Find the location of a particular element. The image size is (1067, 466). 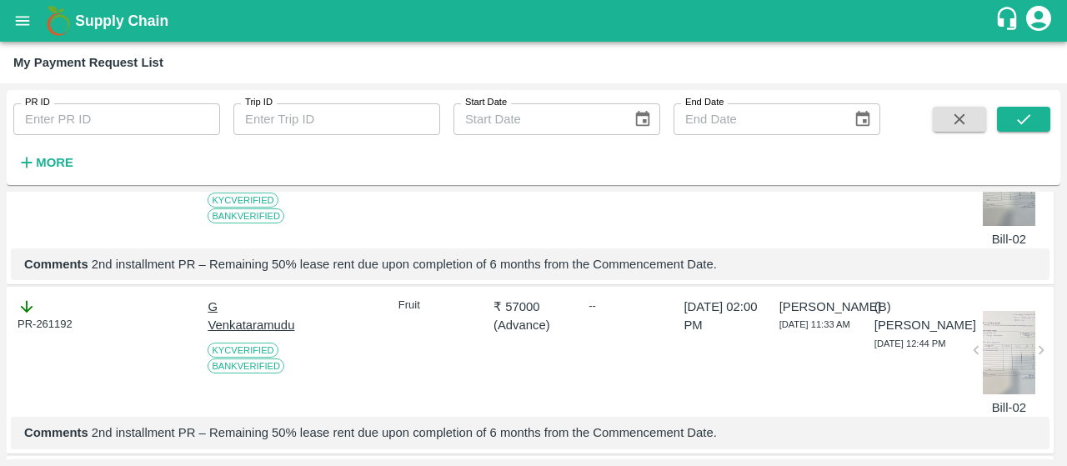

button: open drawer is located at coordinates (23, 21).